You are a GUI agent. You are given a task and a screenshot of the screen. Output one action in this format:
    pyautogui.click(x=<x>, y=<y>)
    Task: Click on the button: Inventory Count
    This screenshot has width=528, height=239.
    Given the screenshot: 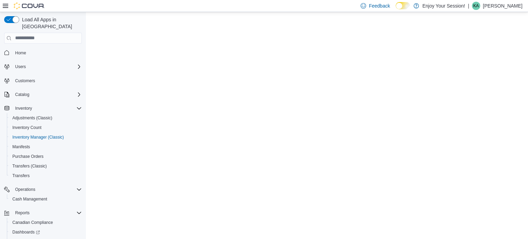 What is the action you would take?
    pyautogui.click(x=46, y=128)
    